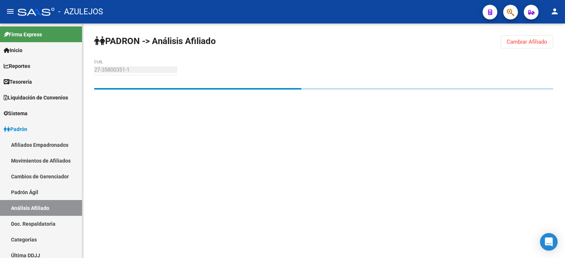 This screenshot has width=565, height=258. What do you see at coordinates (10, 11) in the screenshot?
I see `mat-icon: menu` at bounding box center [10, 11].